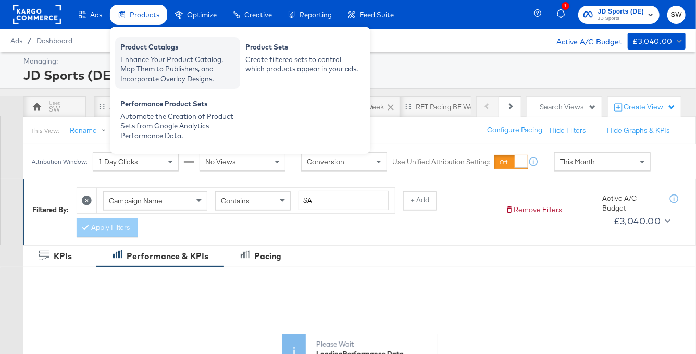 This screenshot has width=696, height=354. I want to click on div: All Campaigns, so click(132, 107).